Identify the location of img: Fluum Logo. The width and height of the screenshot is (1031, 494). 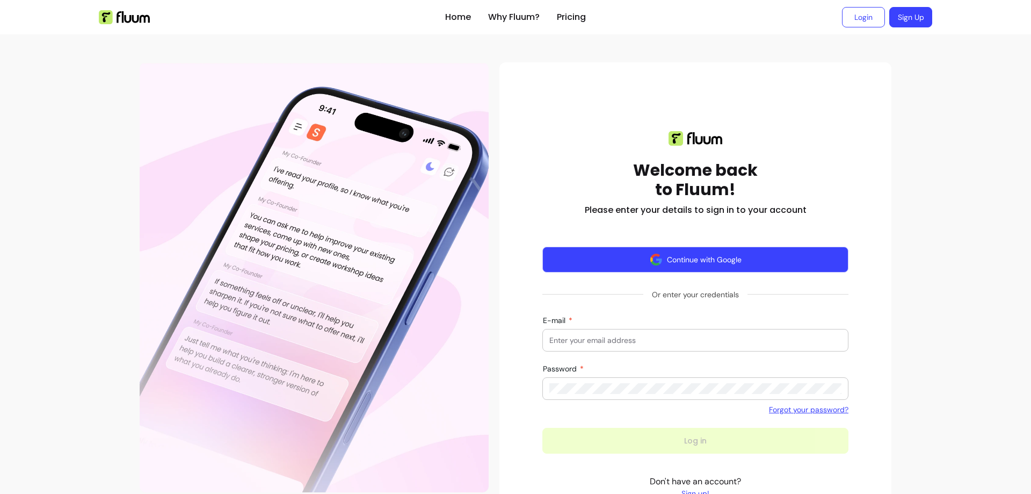
(124, 17).